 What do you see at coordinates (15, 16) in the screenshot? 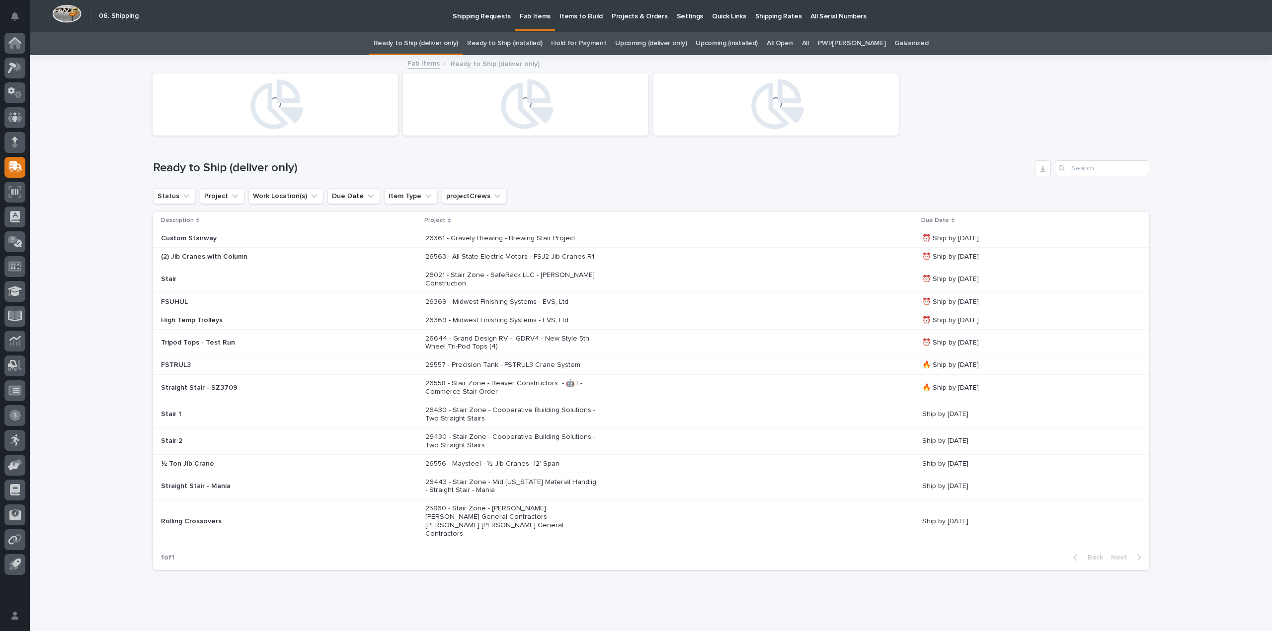
I see `button: Notifications` at bounding box center [15, 16].